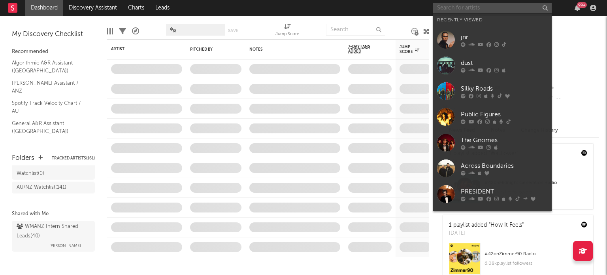 The width and height of the screenshot is (607, 275). I want to click on div: Folders, so click(23, 158).